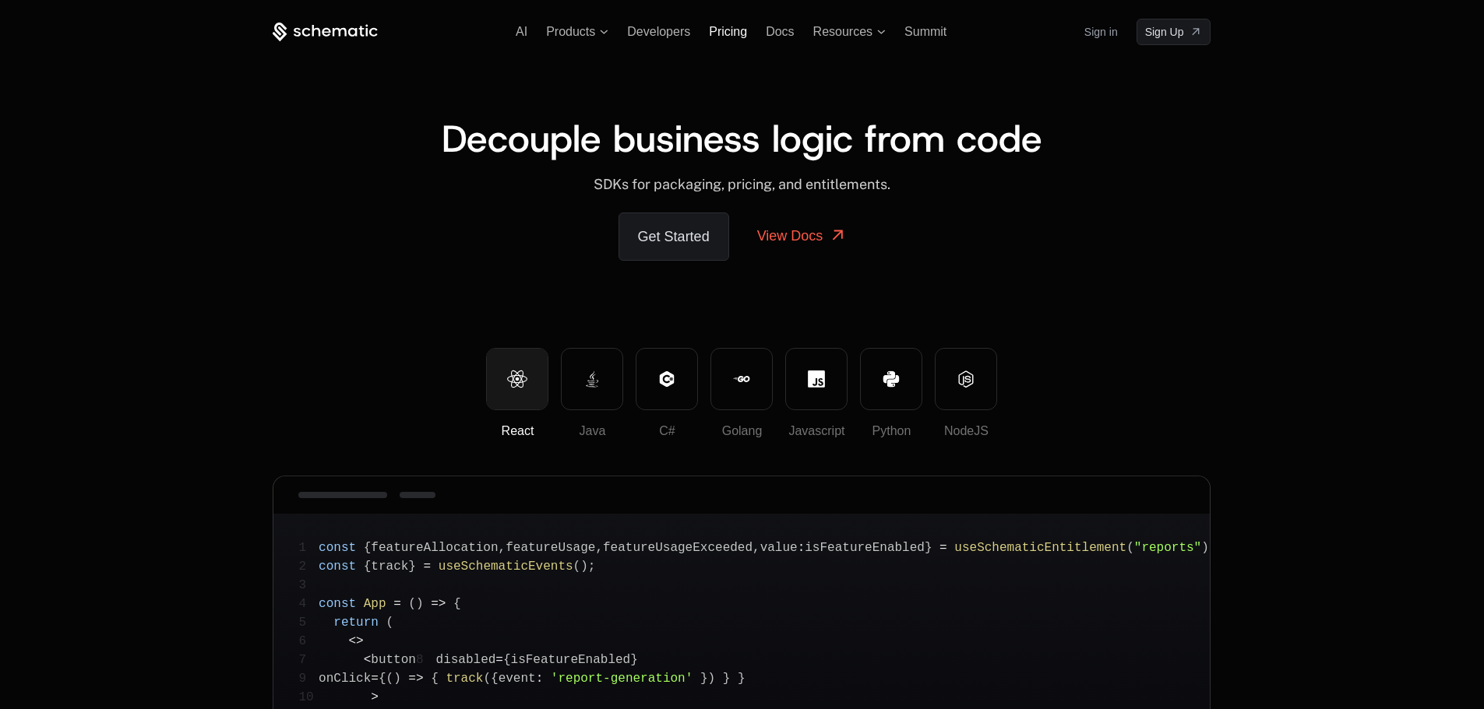 This screenshot has width=1484, height=709. I want to click on span: 8, so click(426, 660).